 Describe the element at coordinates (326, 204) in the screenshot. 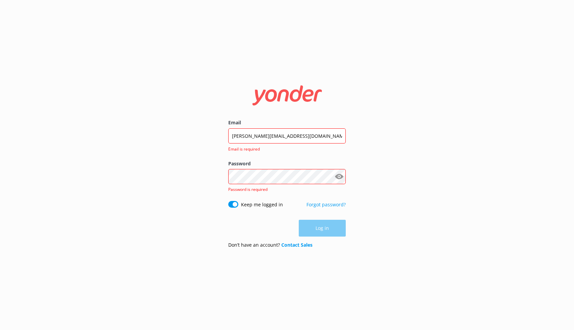

I see `a: Forgot password?` at that location.